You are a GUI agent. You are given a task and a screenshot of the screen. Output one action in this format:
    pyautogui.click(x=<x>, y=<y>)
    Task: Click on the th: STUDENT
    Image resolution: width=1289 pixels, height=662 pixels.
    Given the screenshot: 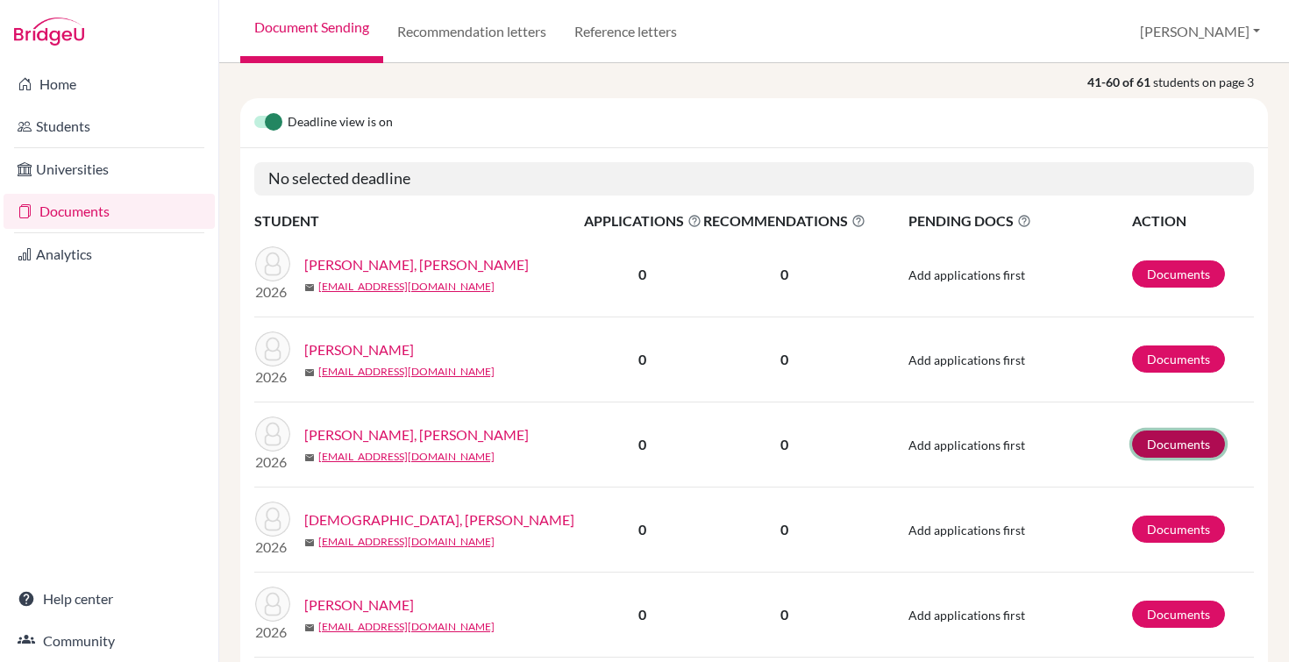 What is the action you would take?
    pyautogui.click(x=418, y=221)
    